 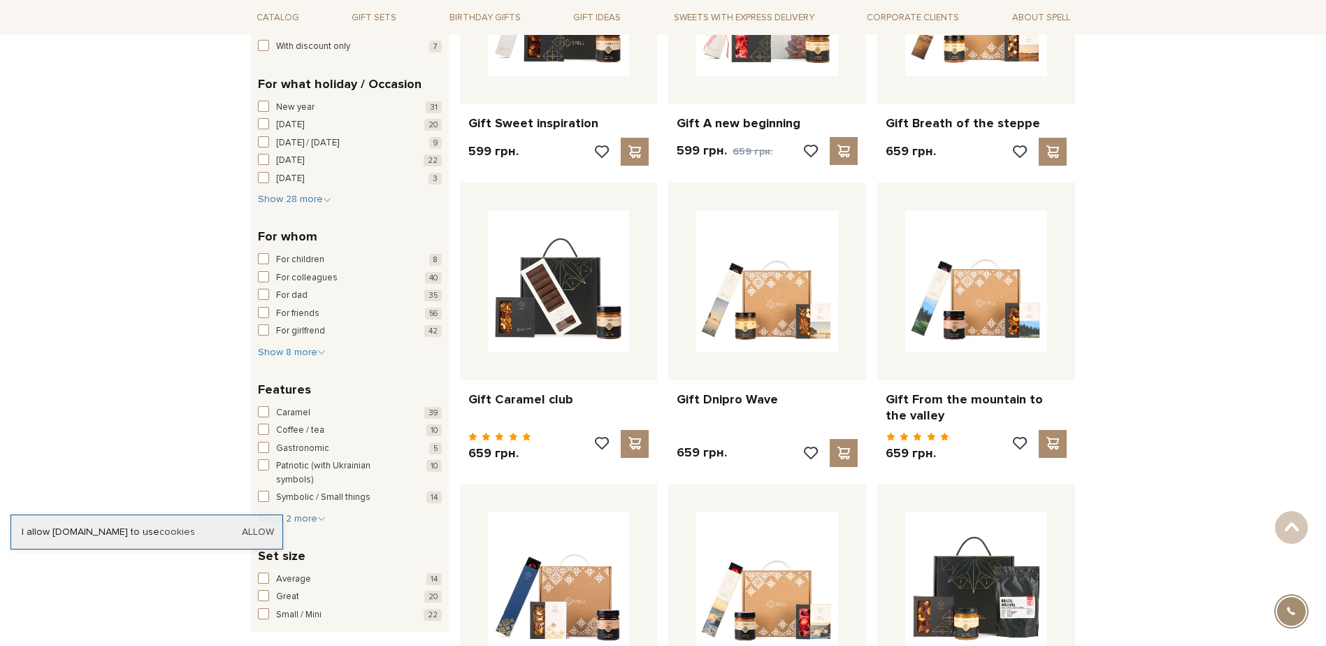 What do you see at coordinates (767, 399) in the screenshot?
I see `a: Gift Dnipro Wave` at bounding box center [767, 399].